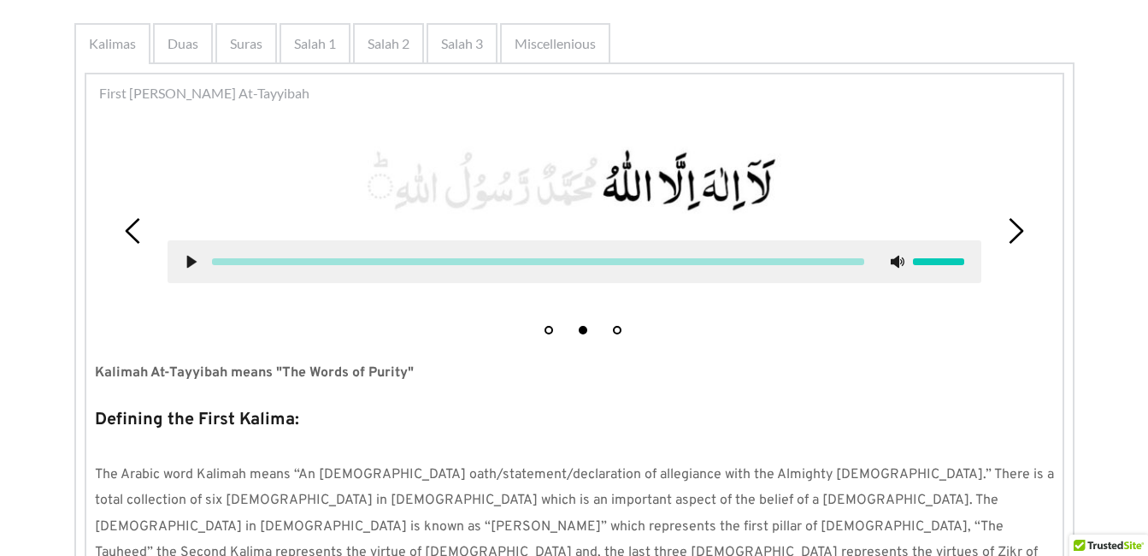 The height and width of the screenshot is (556, 1148). What do you see at coordinates (617, 330) in the screenshot?
I see `button: 3 of 3` at bounding box center [617, 330].